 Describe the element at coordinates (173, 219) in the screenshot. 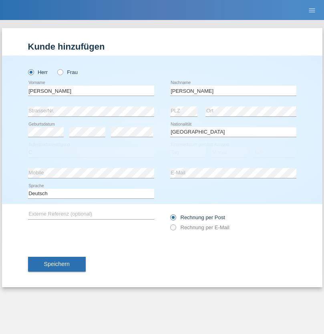

I see `input: Rechnung per Post` at that location.